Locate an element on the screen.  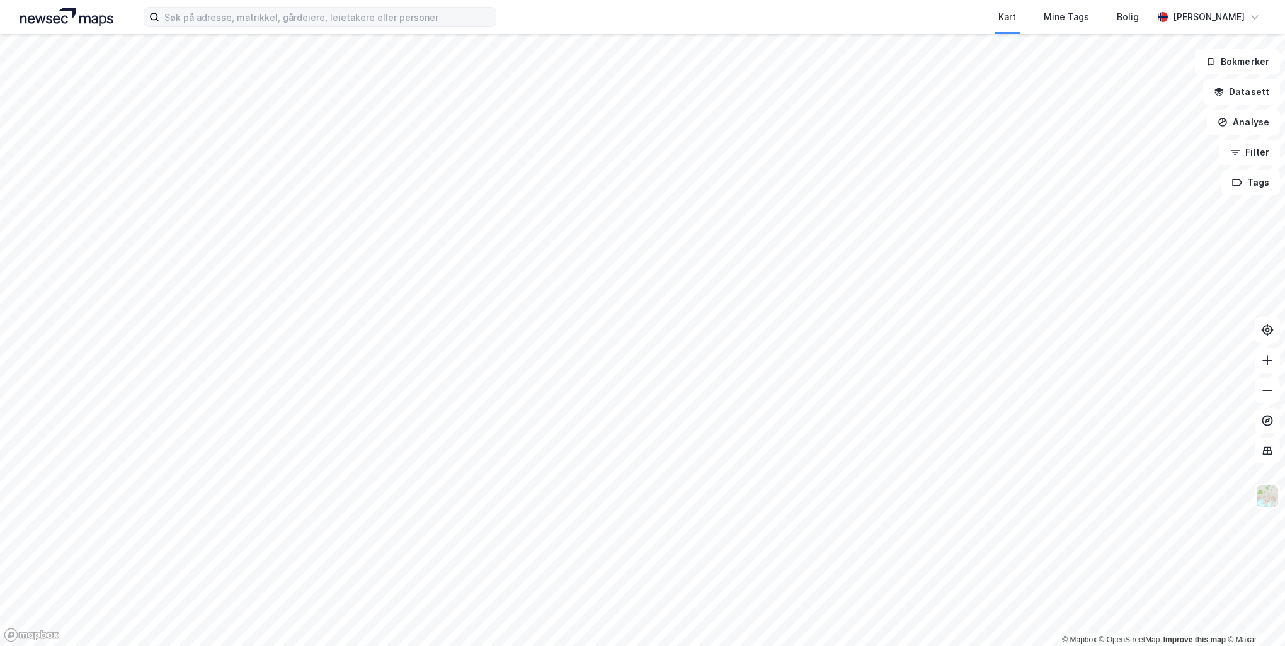
a: Improve this map is located at coordinates (1194, 640).